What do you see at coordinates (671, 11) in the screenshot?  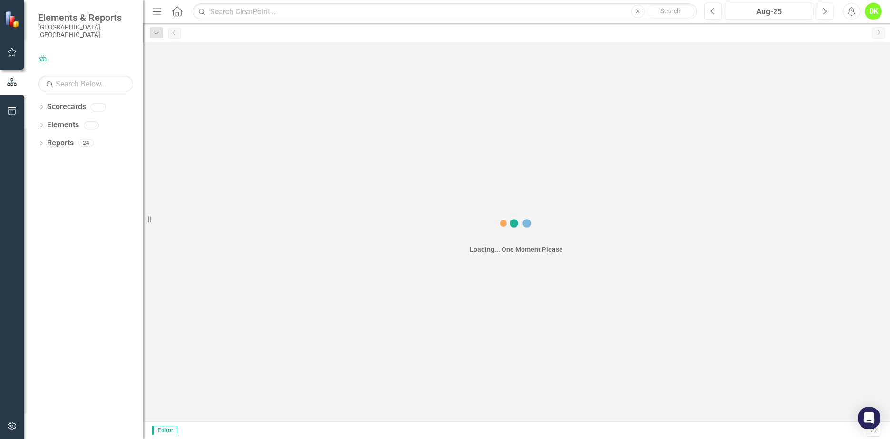 I see `button: Search` at bounding box center [671, 11].